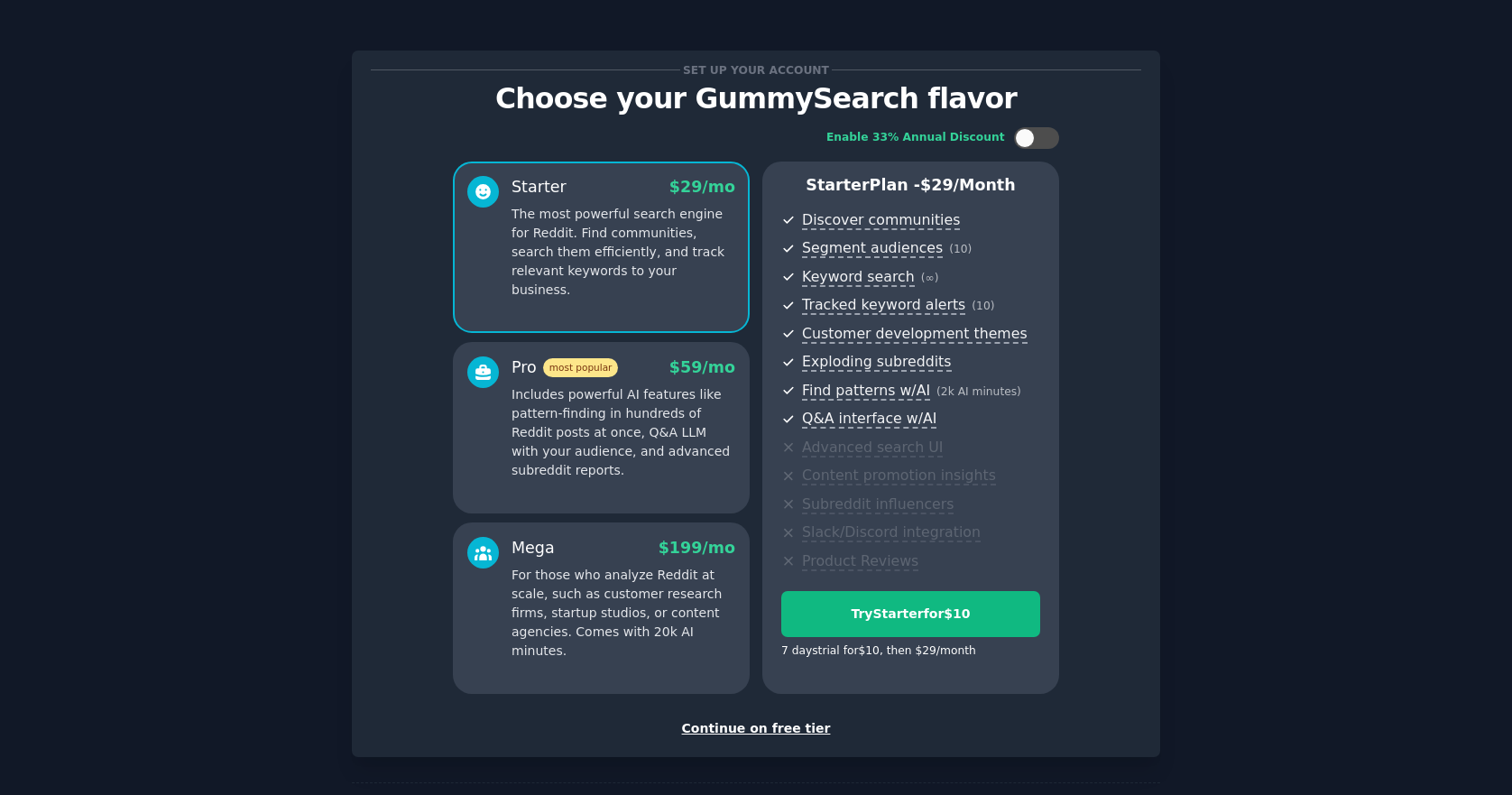 The image size is (1512, 795). I want to click on p: Starter Plan -, so click(911, 185).